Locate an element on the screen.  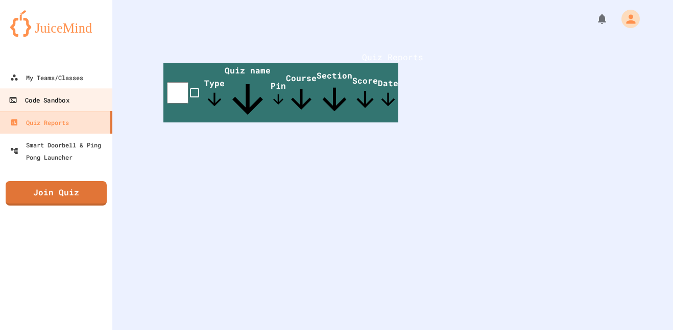
div: My Teams/Classes is located at coordinates (46, 78).